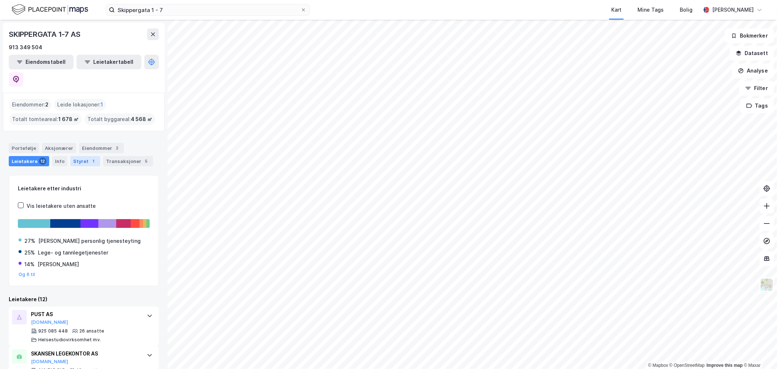 This screenshot has height=369, width=777. What do you see at coordinates (80, 105) in the screenshot?
I see `div: Leide lokasjoner :` at bounding box center [80, 105].